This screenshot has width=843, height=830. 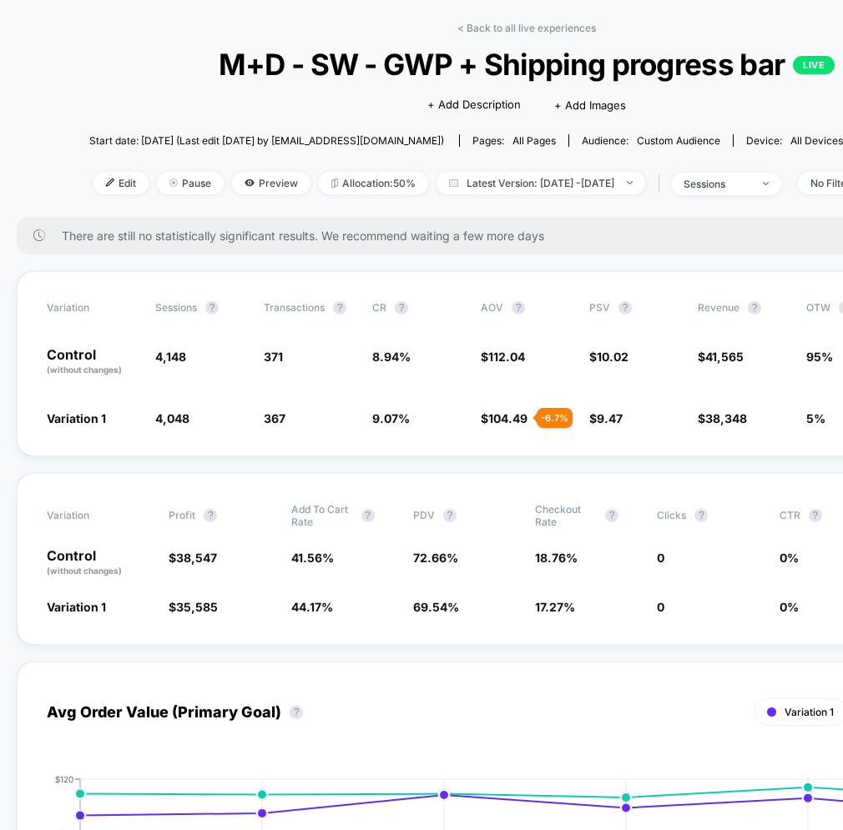 What do you see at coordinates (534, 140) in the screenshot?
I see `span: all pages` at bounding box center [534, 140].